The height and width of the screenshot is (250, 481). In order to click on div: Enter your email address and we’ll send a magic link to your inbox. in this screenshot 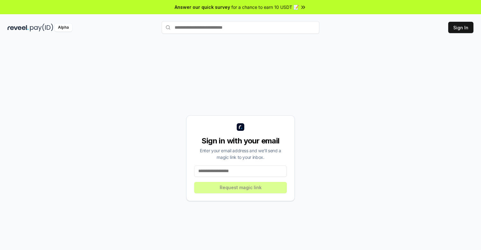, I will do `click(240, 154)`.